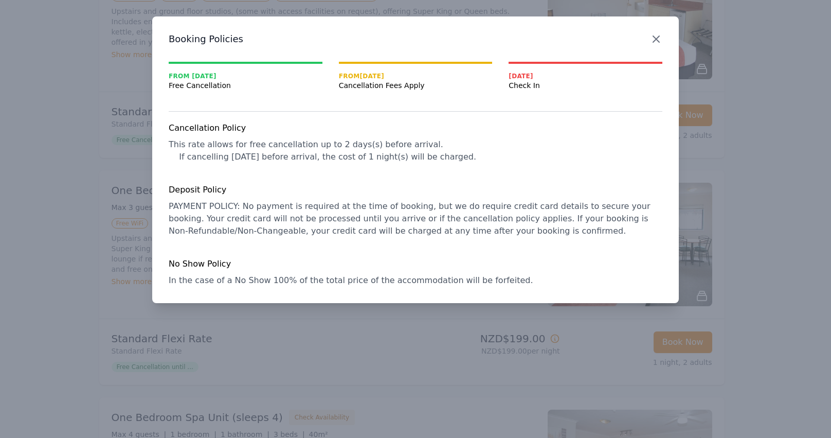  What do you see at coordinates (351, 280) in the screenshot?
I see `span: In the case of a No Show 100% of the total price of the accommodation will be forfeited.` at bounding box center [351, 280].